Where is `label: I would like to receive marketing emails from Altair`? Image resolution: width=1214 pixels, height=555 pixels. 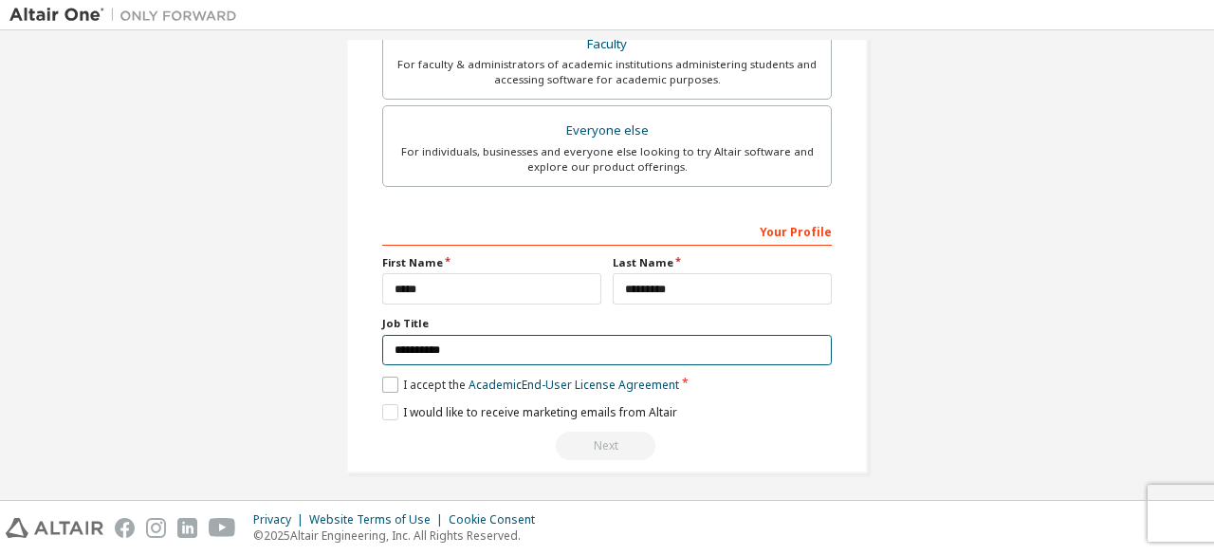
label: I would like to receive marketing emails from Altair is located at coordinates (529, 412).